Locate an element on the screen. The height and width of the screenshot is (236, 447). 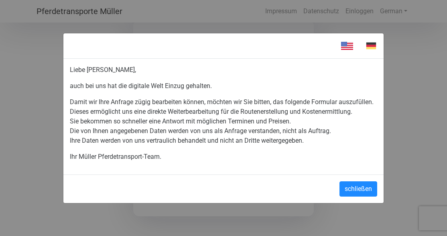
p: auch bei uns hat die digitale Welt Einzug gehalten. is located at coordinates (224, 86).